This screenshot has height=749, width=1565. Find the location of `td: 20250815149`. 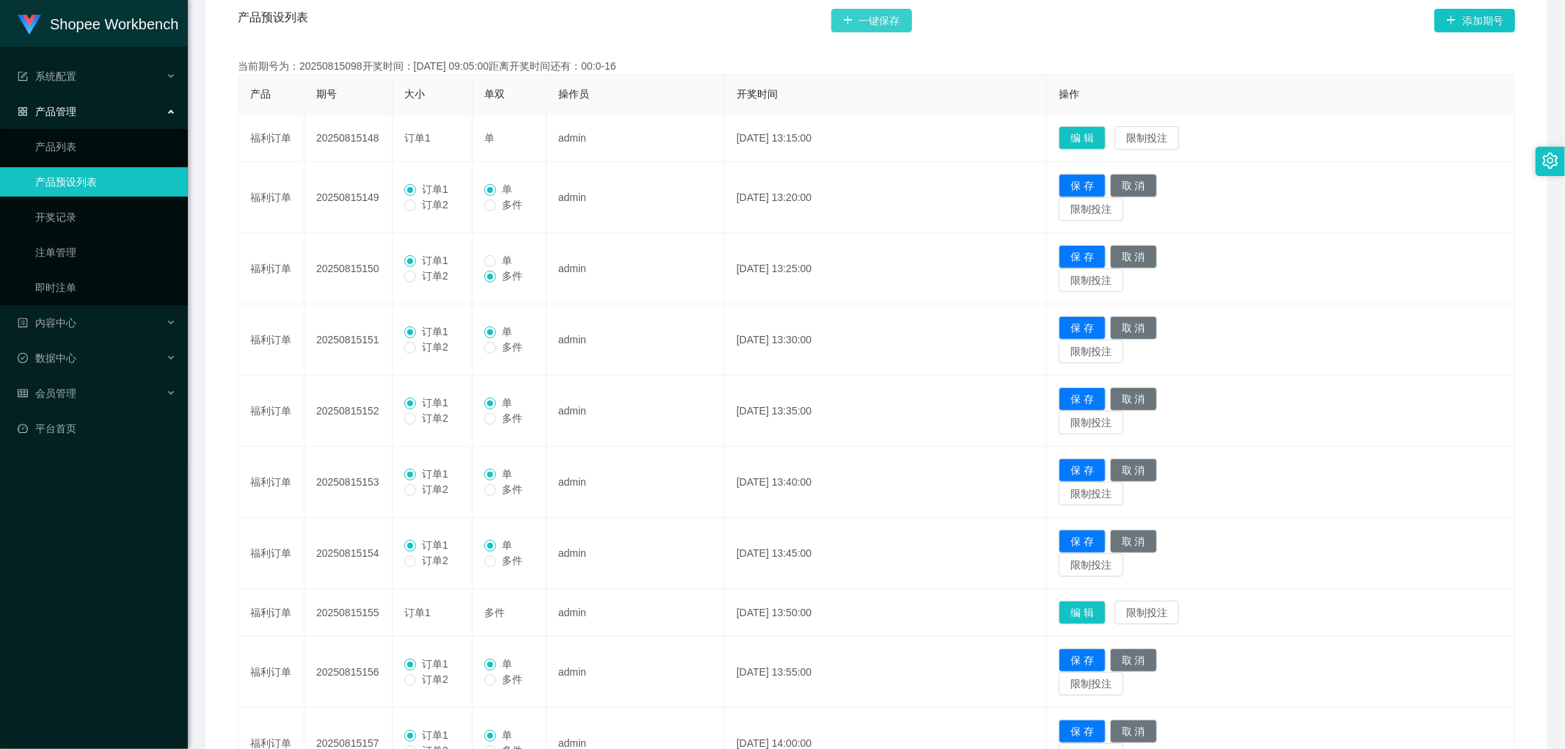

td: 20250815149 is located at coordinates (348, 197).